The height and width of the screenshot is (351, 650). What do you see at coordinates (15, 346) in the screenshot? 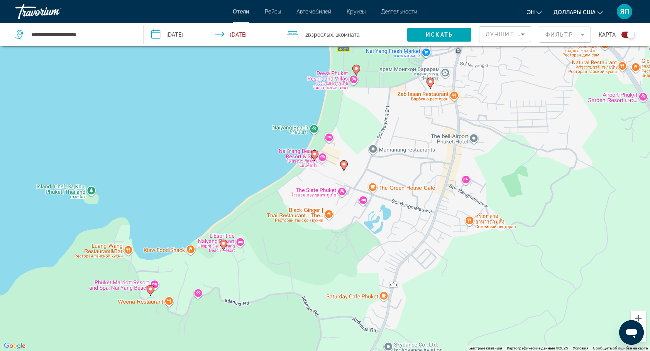
I see `img: Гугл` at bounding box center [15, 346].